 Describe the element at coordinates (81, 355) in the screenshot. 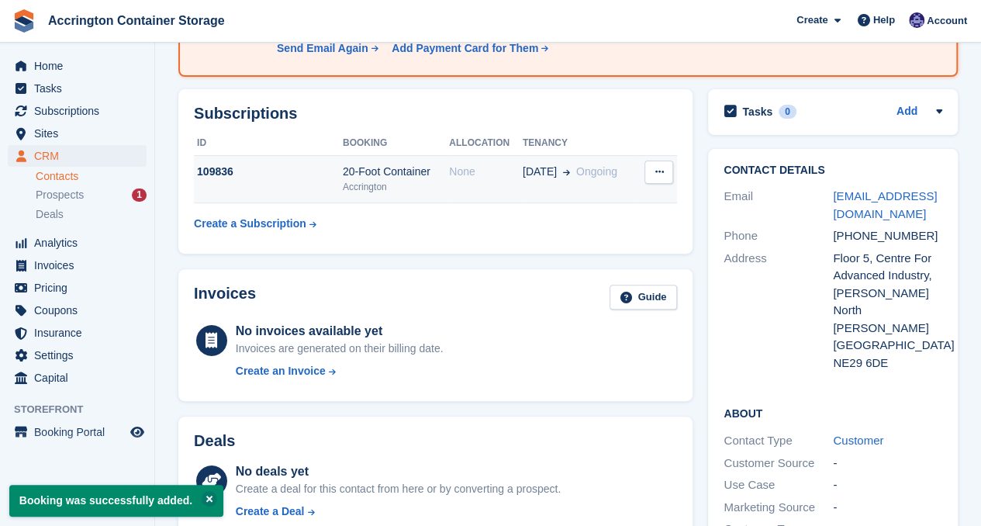

I see `span: Settings` at that location.